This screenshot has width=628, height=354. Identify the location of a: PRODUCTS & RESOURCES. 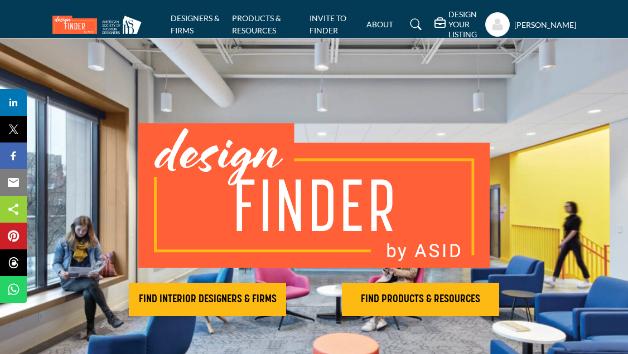
(256, 24).